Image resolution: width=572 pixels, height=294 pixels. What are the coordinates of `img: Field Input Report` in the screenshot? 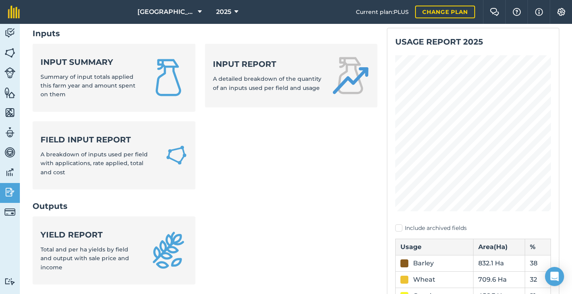 It's located at (177, 155).